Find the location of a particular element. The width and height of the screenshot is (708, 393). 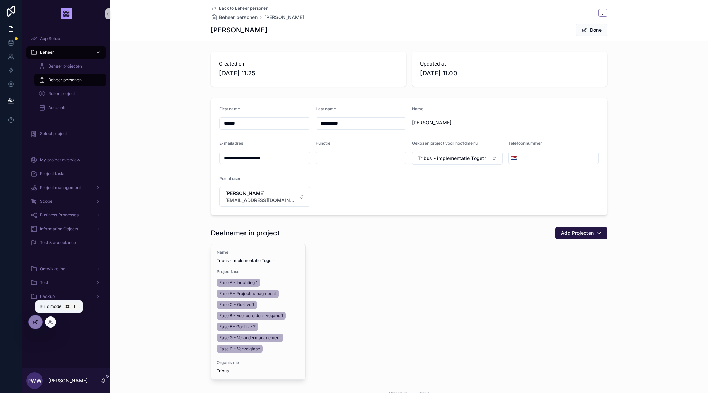

a: Test & acceptance is located at coordinates (66, 243).